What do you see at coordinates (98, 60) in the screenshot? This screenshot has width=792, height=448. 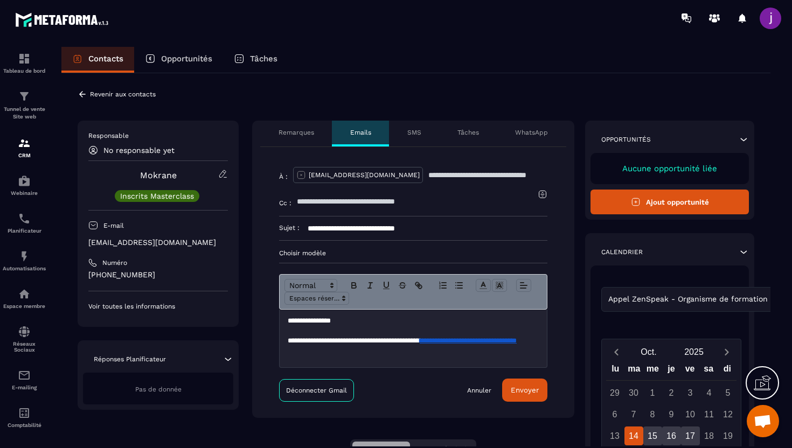 I see `a: Contacts` at bounding box center [98, 60].